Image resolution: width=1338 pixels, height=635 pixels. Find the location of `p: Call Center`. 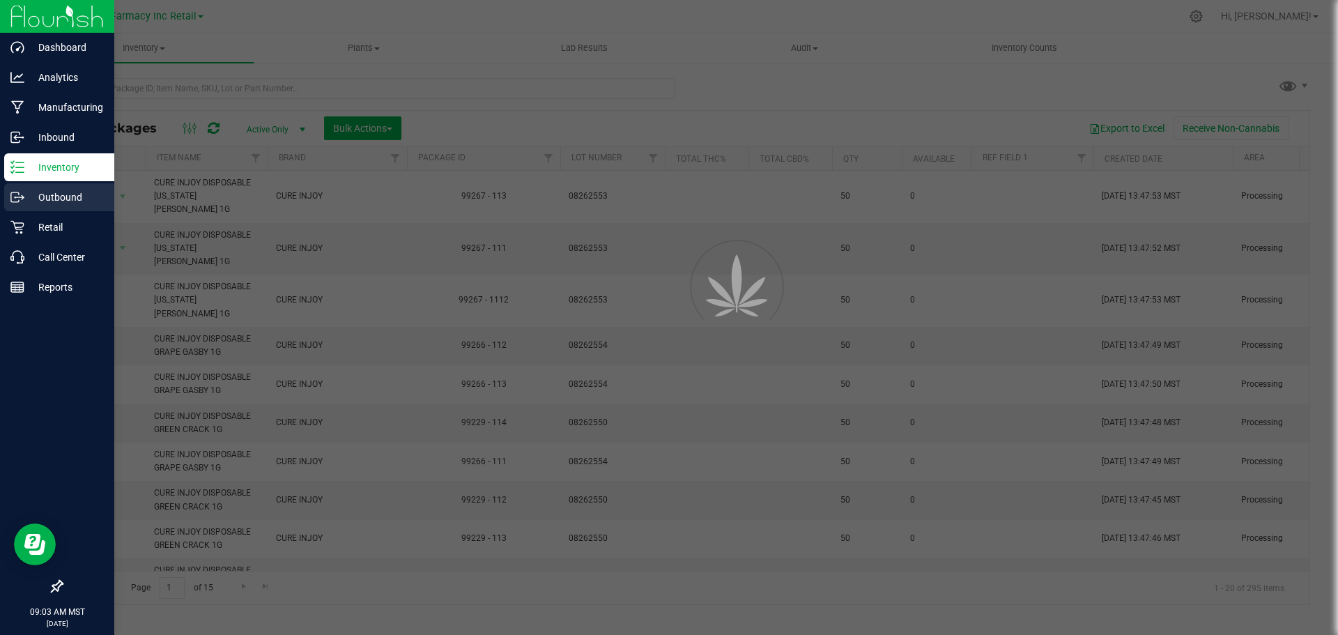

p: Call Center is located at coordinates (66, 257).